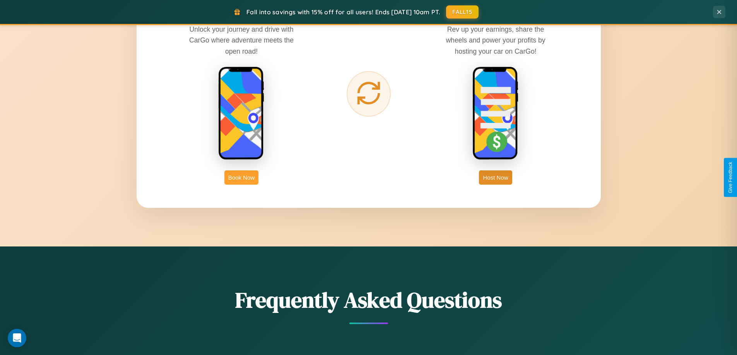 The image size is (737, 355). I want to click on h2: Frequently Asked Questions, so click(369, 300).